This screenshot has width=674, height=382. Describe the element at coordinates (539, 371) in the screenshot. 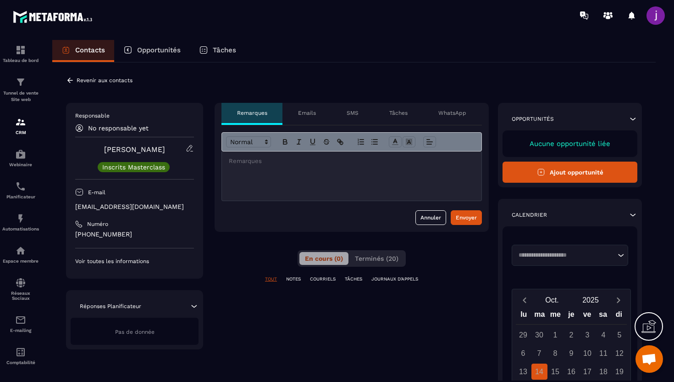

I see `div: 14` at that location.